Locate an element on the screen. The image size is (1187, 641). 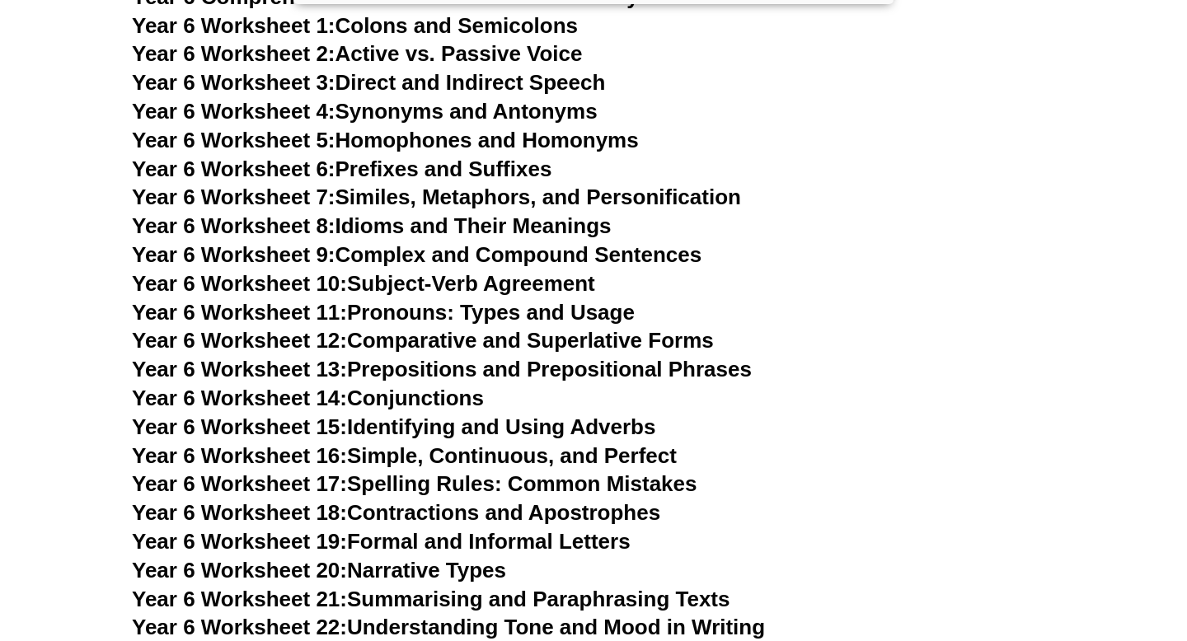
a: Year 6 Worksheet 1:Colons and Semicolons is located at coordinates (354, 26).